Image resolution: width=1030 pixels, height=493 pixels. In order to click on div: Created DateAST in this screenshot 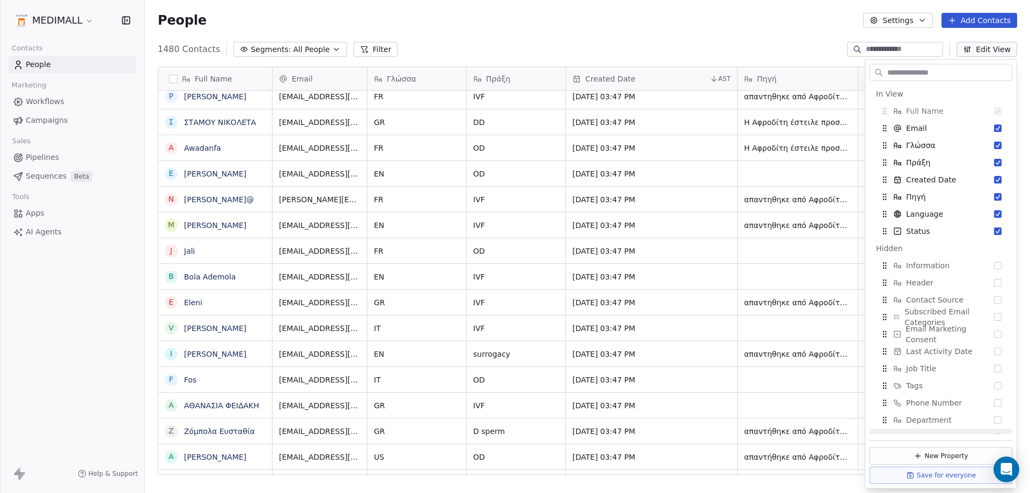, I will do `click(651, 78)`.